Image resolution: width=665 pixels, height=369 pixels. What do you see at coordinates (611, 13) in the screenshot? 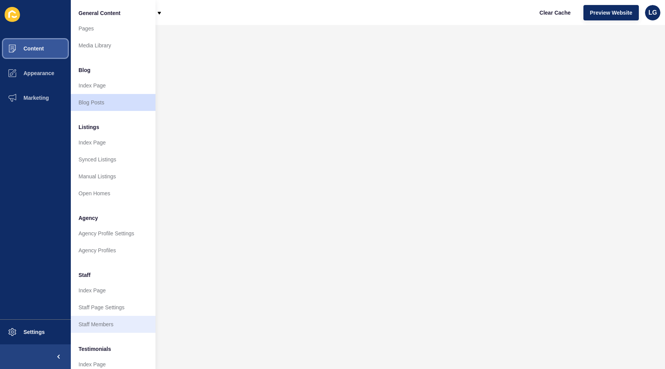
I see `span: Preview Website` at bounding box center [611, 13].